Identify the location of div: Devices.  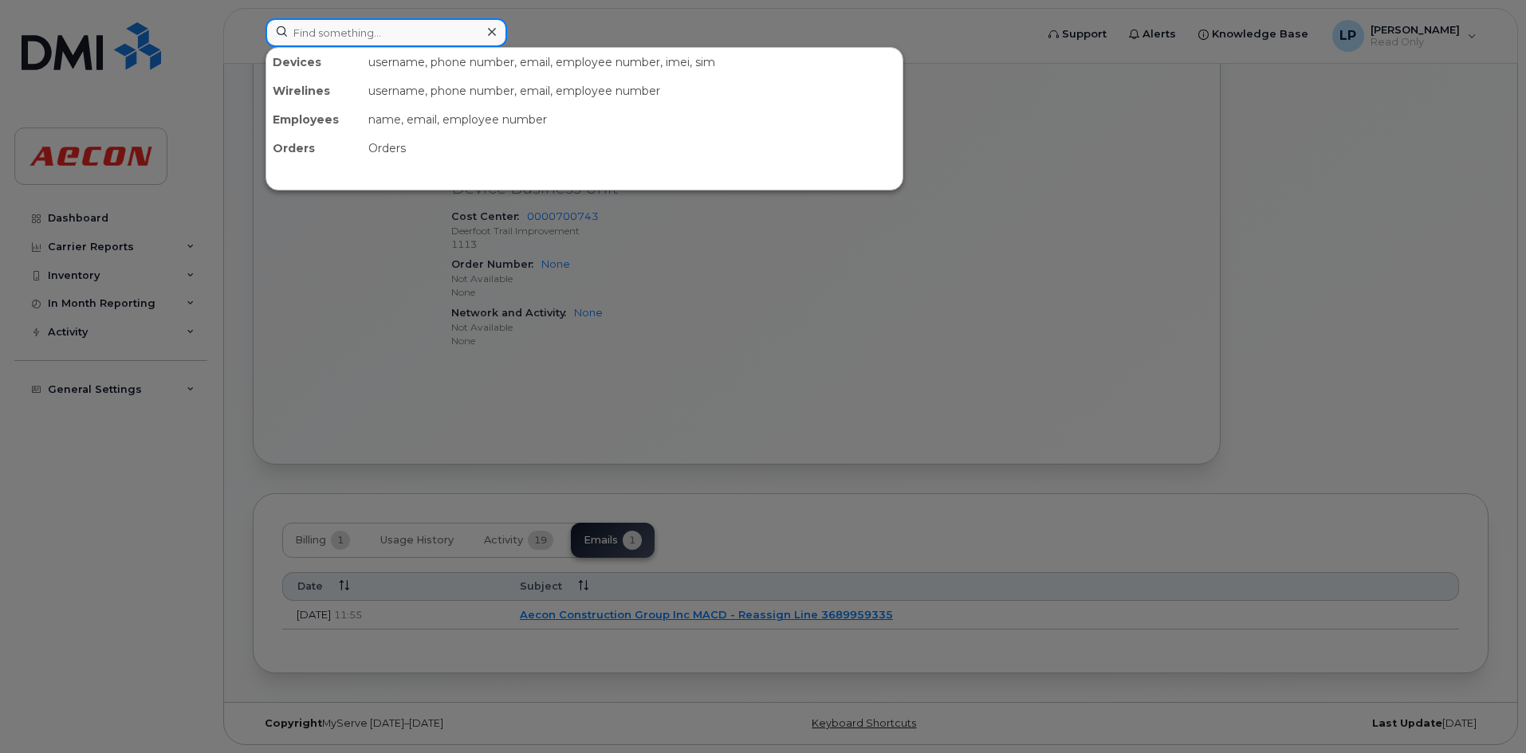
(314, 62).